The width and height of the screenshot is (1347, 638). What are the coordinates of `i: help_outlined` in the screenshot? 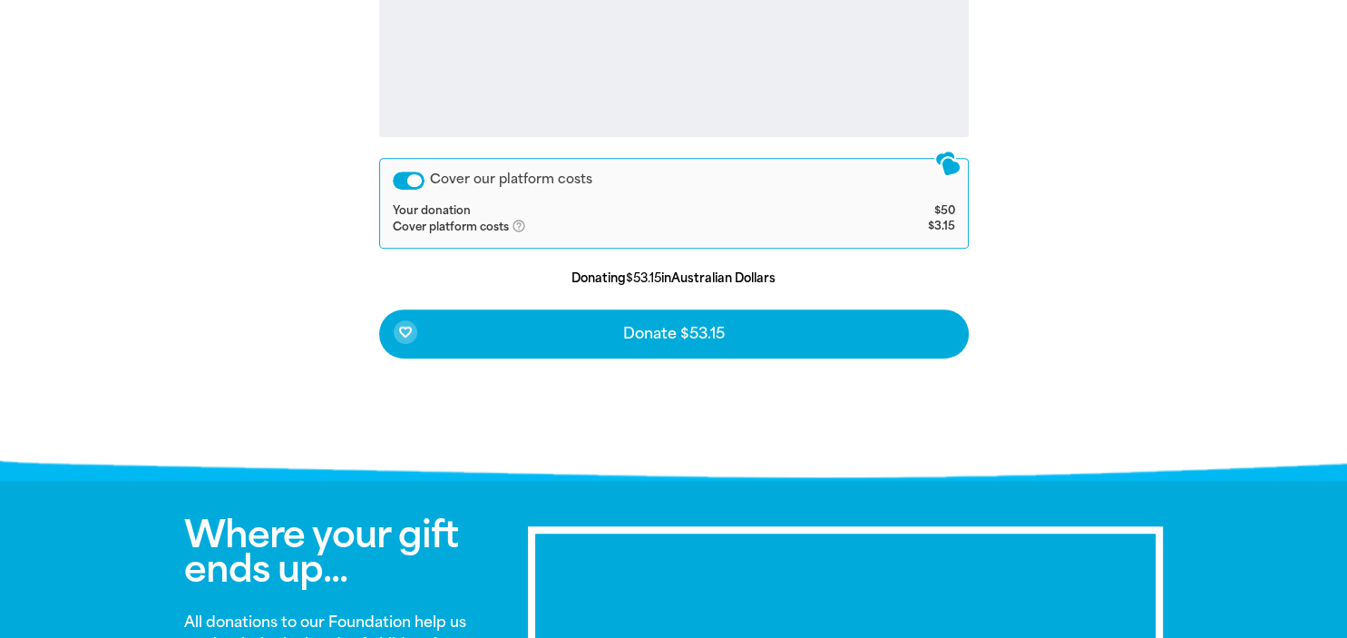 It's located at (526, 226).